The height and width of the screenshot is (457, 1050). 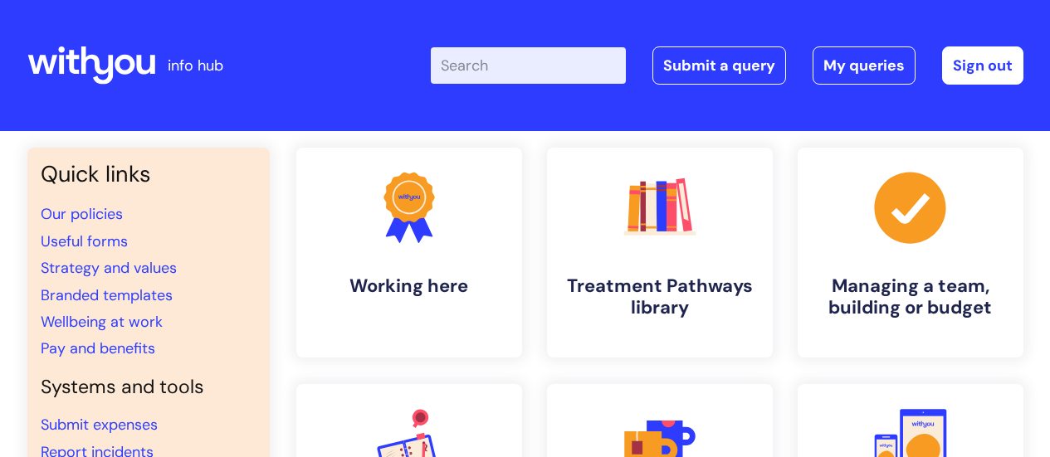 I want to click on a: Branded templates, so click(x=106, y=295).